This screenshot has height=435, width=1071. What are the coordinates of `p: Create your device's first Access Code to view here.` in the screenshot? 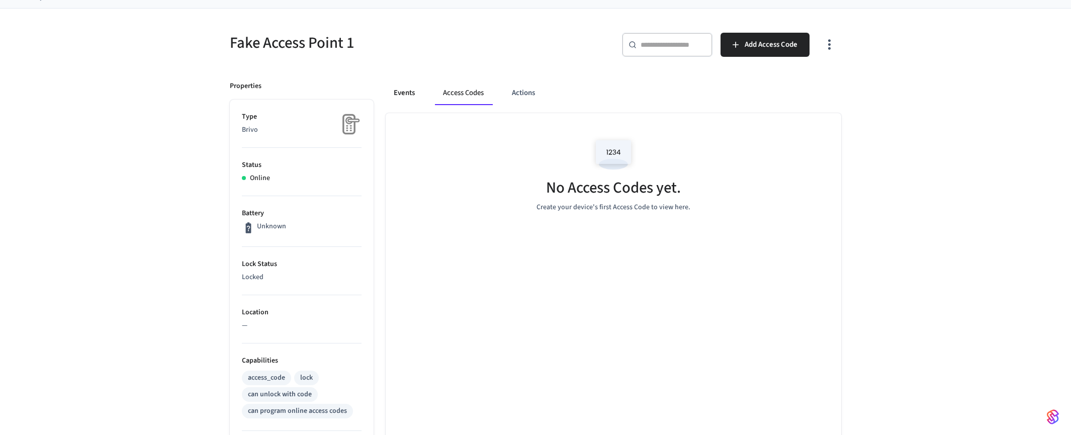 It's located at (613, 207).